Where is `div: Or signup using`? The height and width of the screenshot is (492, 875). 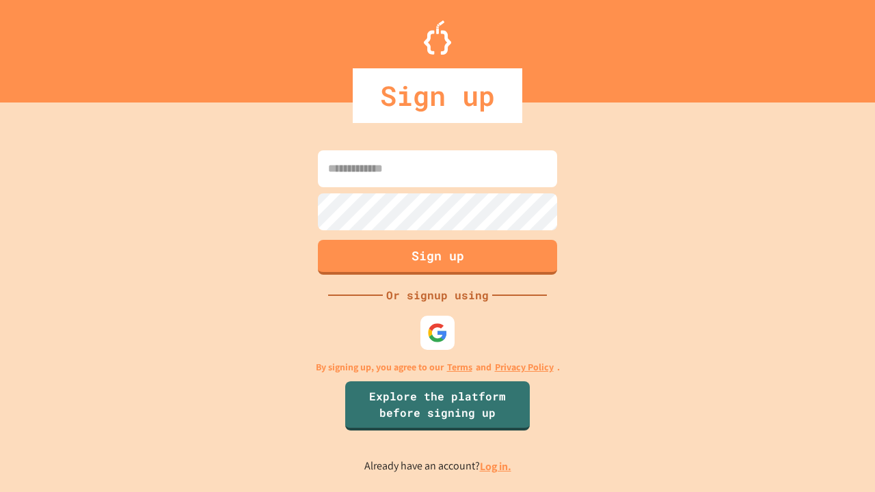
div: Or signup using is located at coordinates (437, 295).